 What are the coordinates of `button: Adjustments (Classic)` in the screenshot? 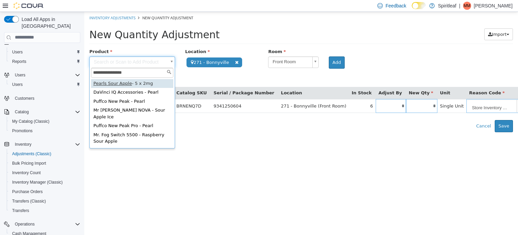 It's located at (45, 154).